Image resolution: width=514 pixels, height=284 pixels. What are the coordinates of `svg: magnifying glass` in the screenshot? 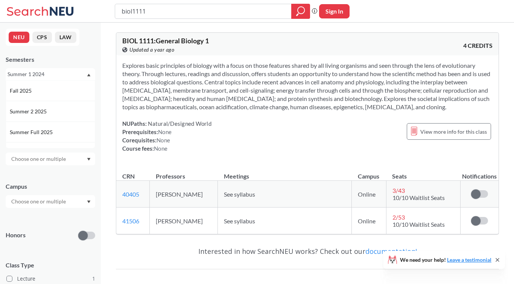 It's located at (300, 11).